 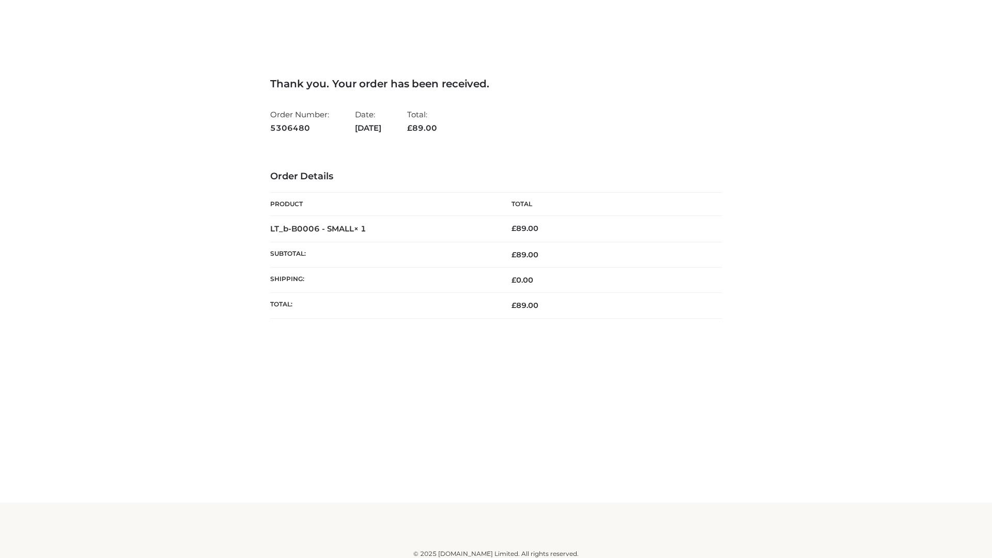 I want to click on h3: Thank you. Your order has been received., so click(x=496, y=84).